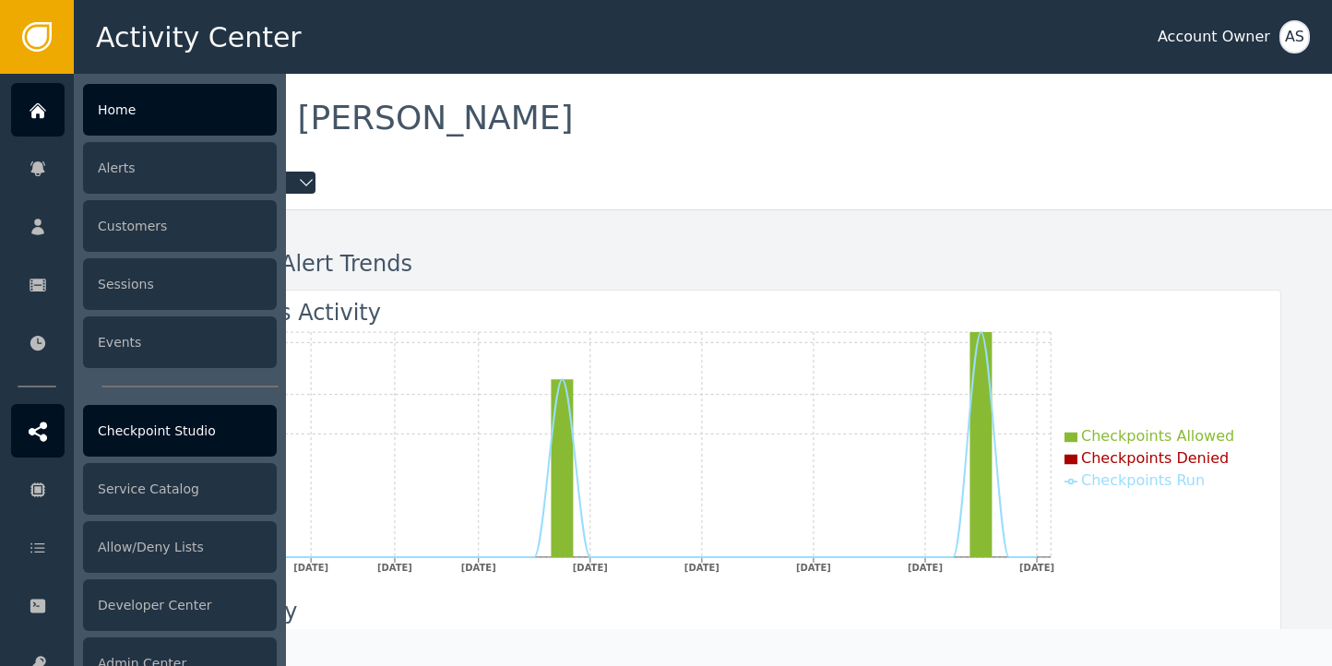 The height and width of the screenshot is (666, 1332). What do you see at coordinates (180, 168) in the screenshot?
I see `div: Alerts` at bounding box center [180, 168].